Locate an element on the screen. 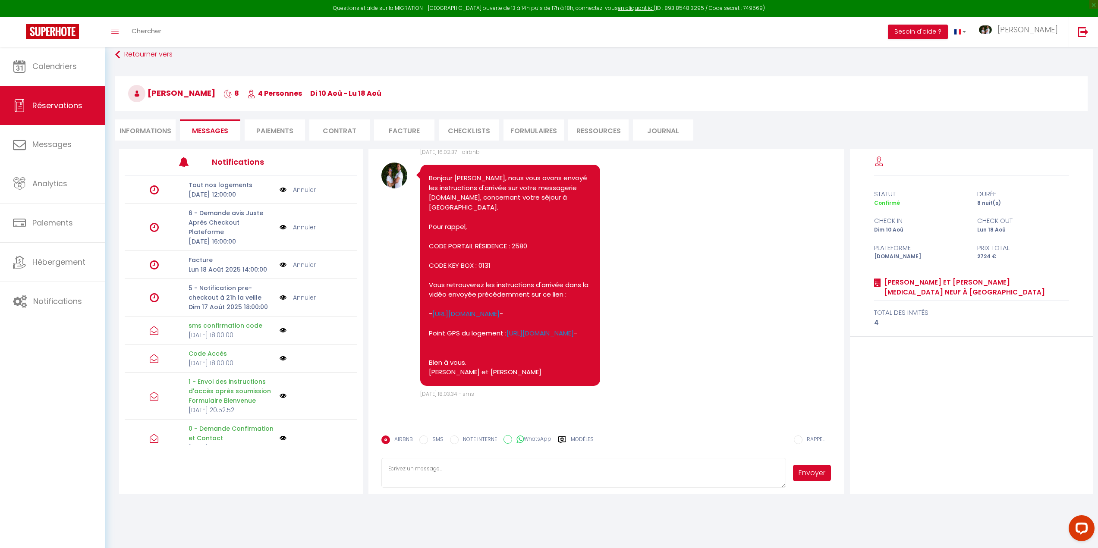 This screenshot has height=548, width=1098. div: 8 nuit(s) is located at coordinates (1023, 203).